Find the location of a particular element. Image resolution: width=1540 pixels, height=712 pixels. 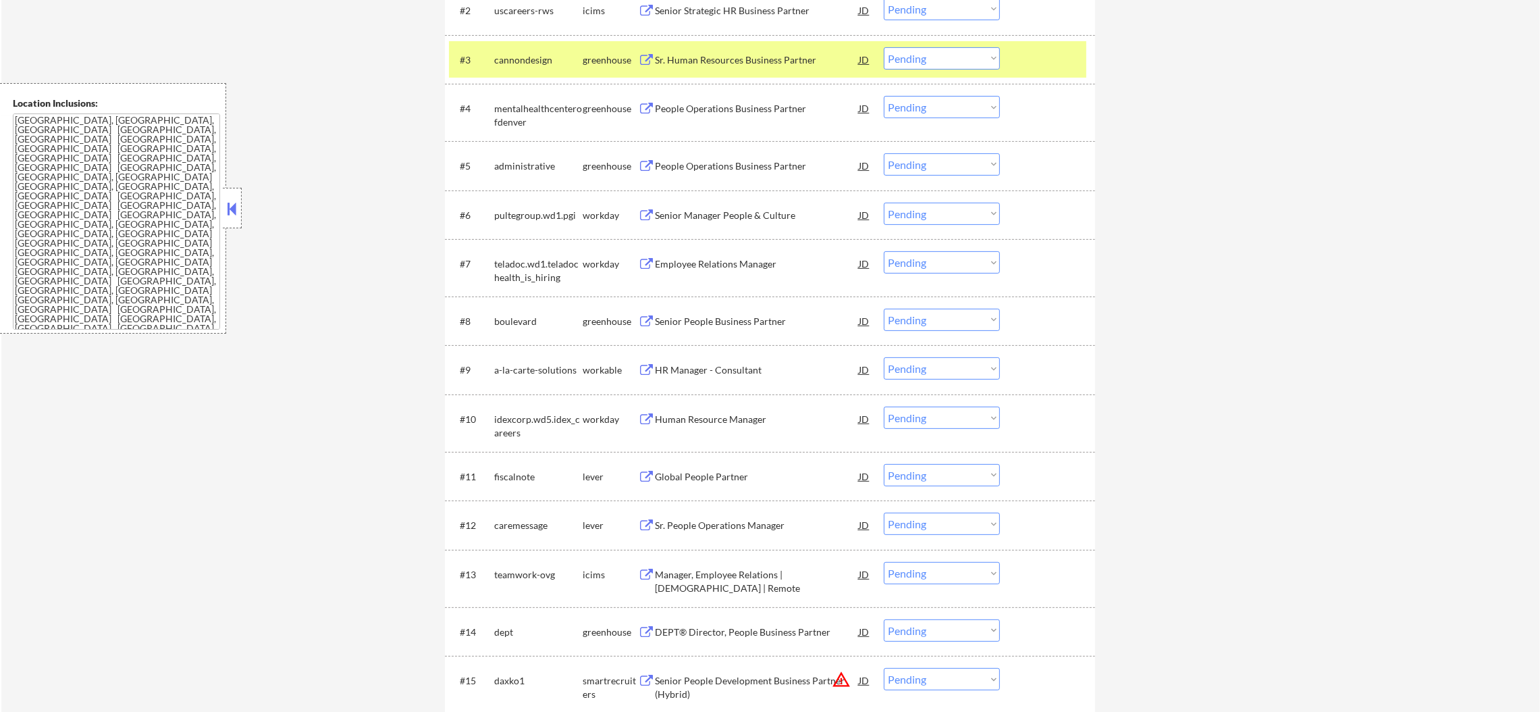

div: workable is located at coordinates (610, 370).